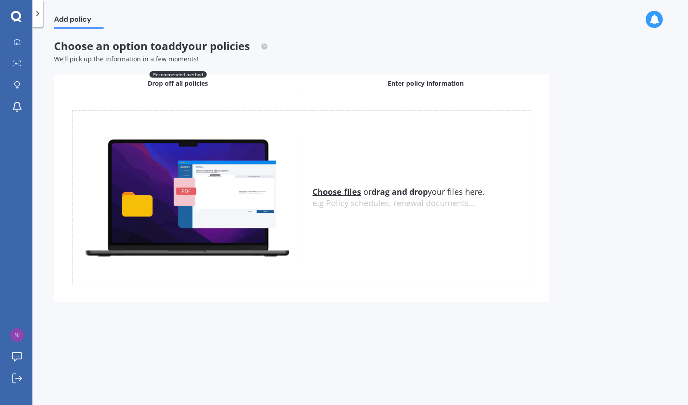  I want to click on img: eaa04950f445d5fef0f0e00a4edb99b1, so click(17, 335).